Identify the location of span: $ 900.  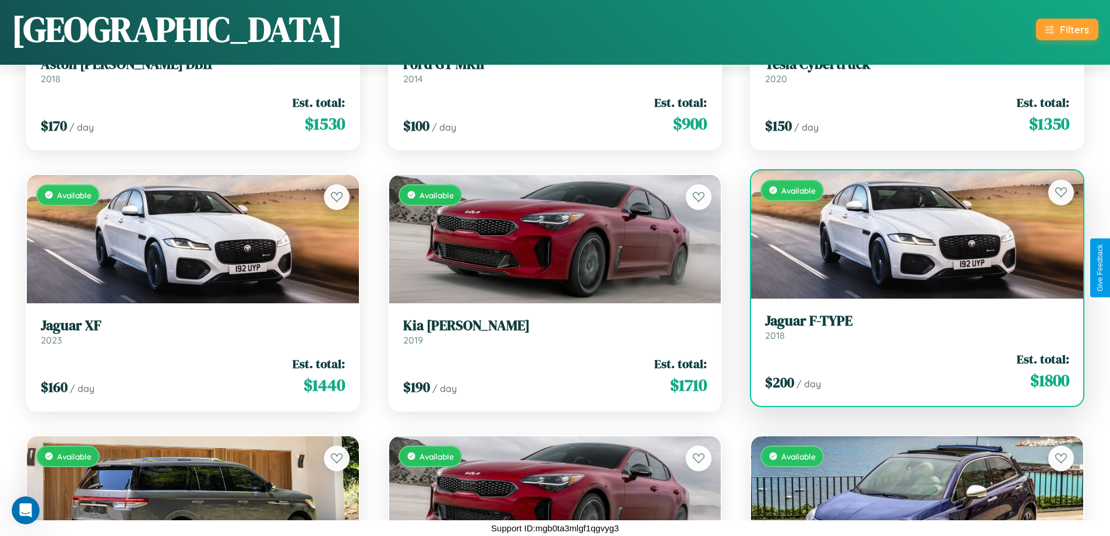
(690, 124).